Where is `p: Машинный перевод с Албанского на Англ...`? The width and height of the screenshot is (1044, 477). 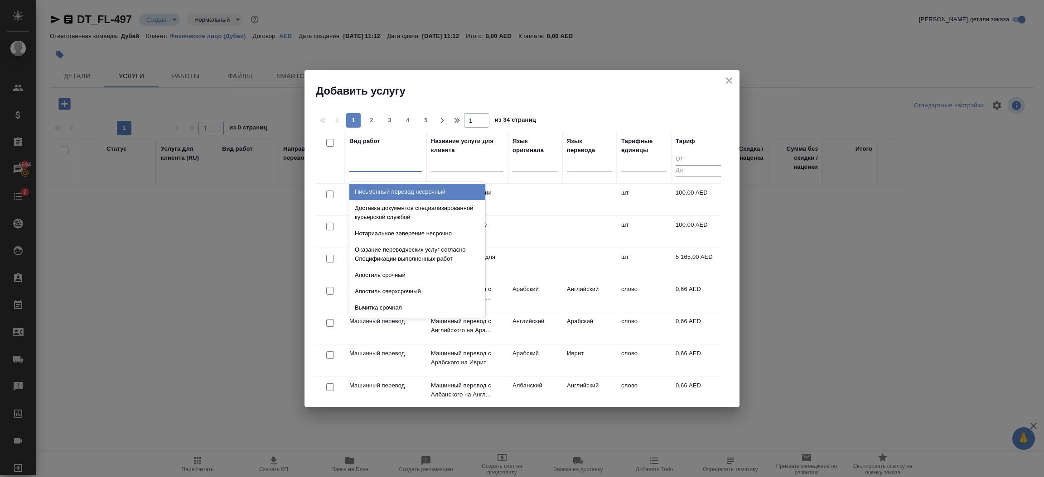 p: Машинный перевод с Албанского на Англ... is located at coordinates (467, 390).